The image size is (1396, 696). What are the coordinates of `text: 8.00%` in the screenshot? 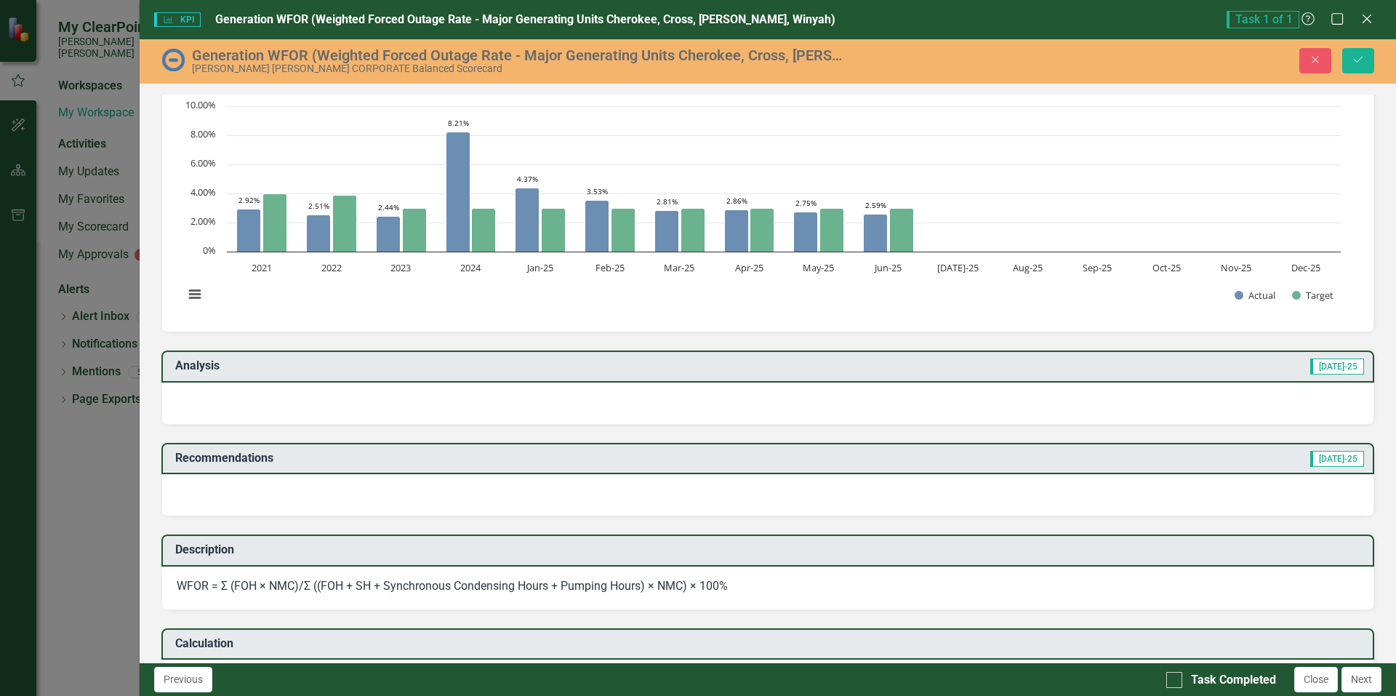 It's located at (203, 134).